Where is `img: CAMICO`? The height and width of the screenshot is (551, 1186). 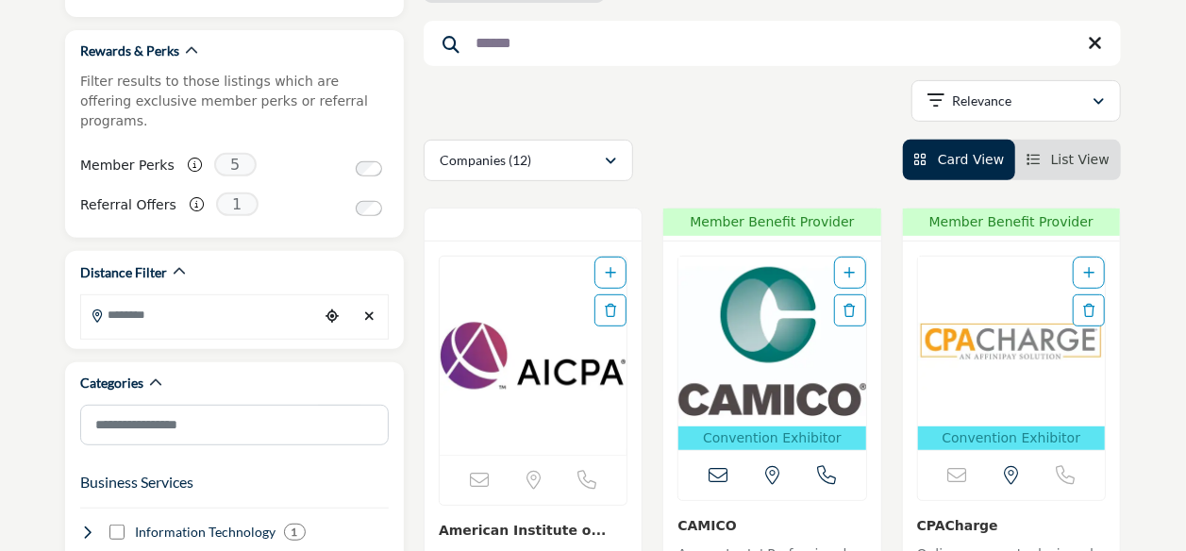
img: CAMICO is located at coordinates (772, 342).